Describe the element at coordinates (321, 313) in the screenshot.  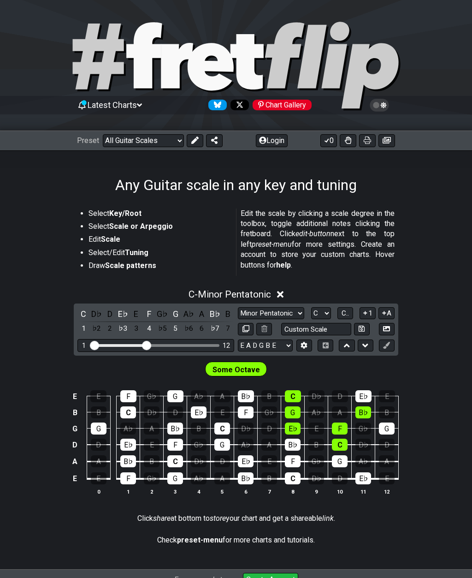
I see `select: Tonic/Root` at that location.